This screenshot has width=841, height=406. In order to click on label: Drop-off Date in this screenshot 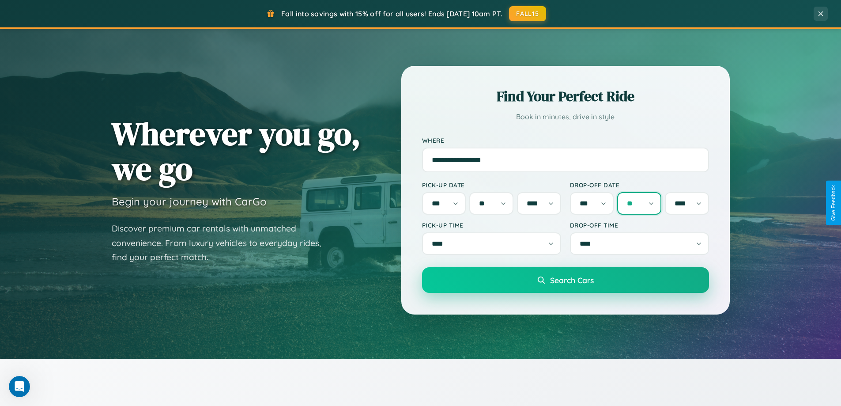, I will do `click(640, 185)`.